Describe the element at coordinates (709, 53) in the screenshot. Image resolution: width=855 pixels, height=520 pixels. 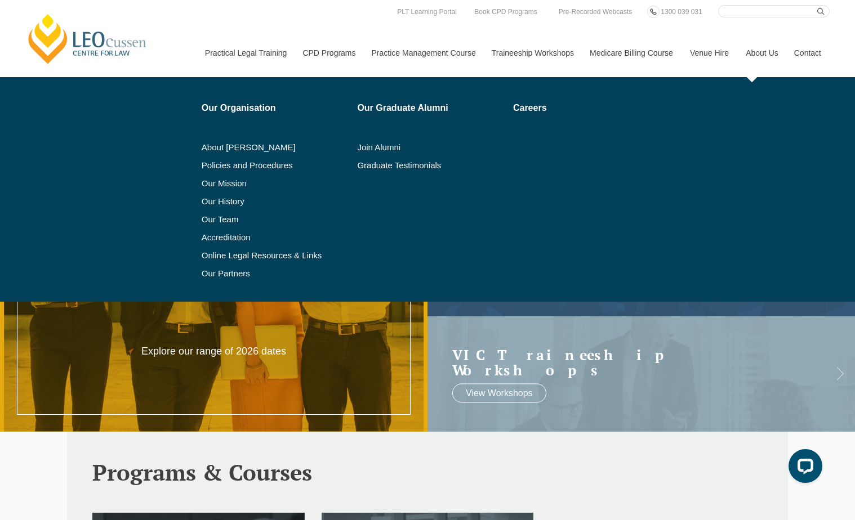
I see `a: Venue Hire` at that location.